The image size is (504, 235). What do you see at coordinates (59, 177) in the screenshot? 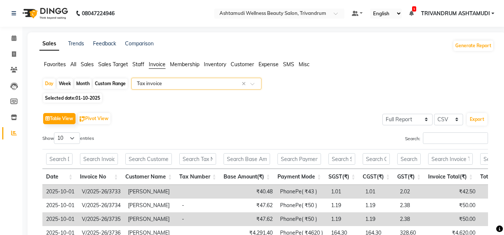
I see `th: Date: activate to sort column ascending` at bounding box center [59, 177].